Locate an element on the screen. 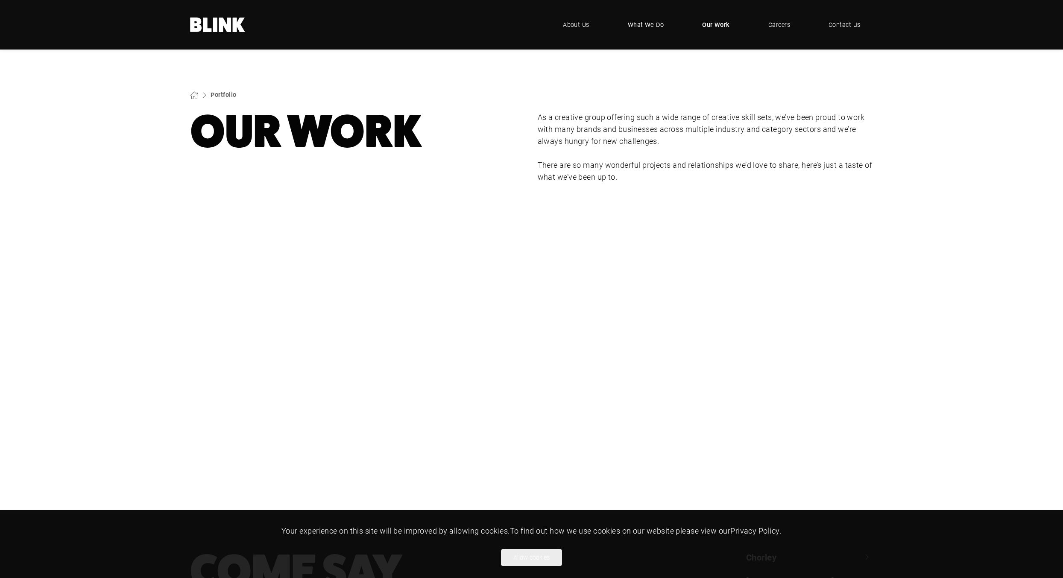 The height and width of the screenshot is (578, 1063). span: Your experience on this site will be improved by allowing cookies. To find out how we use cookies... is located at coordinates (531, 531).